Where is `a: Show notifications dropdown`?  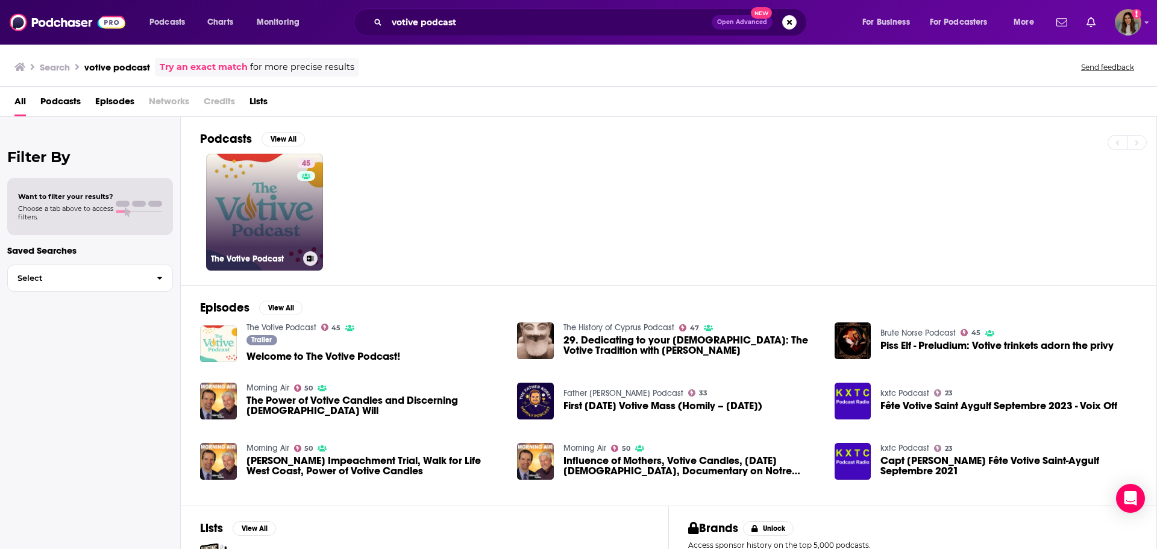 a: Show notifications dropdown is located at coordinates (1091, 22).